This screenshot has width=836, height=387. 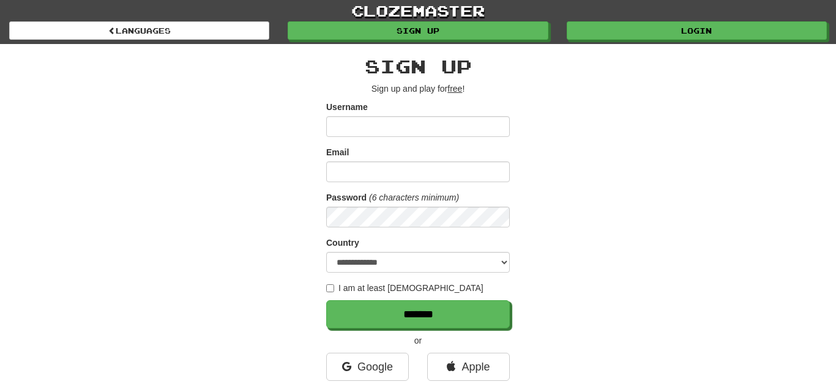 What do you see at coordinates (343, 243) in the screenshot?
I see `label: Country` at bounding box center [343, 243].